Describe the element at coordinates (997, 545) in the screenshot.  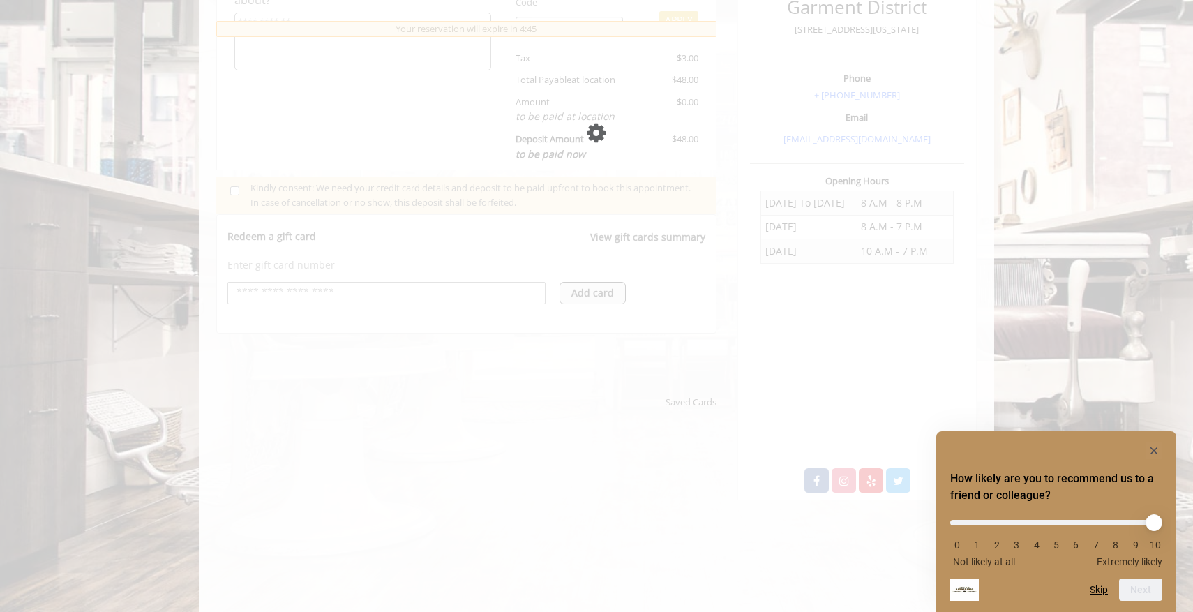
I see `li: 2` at that location.